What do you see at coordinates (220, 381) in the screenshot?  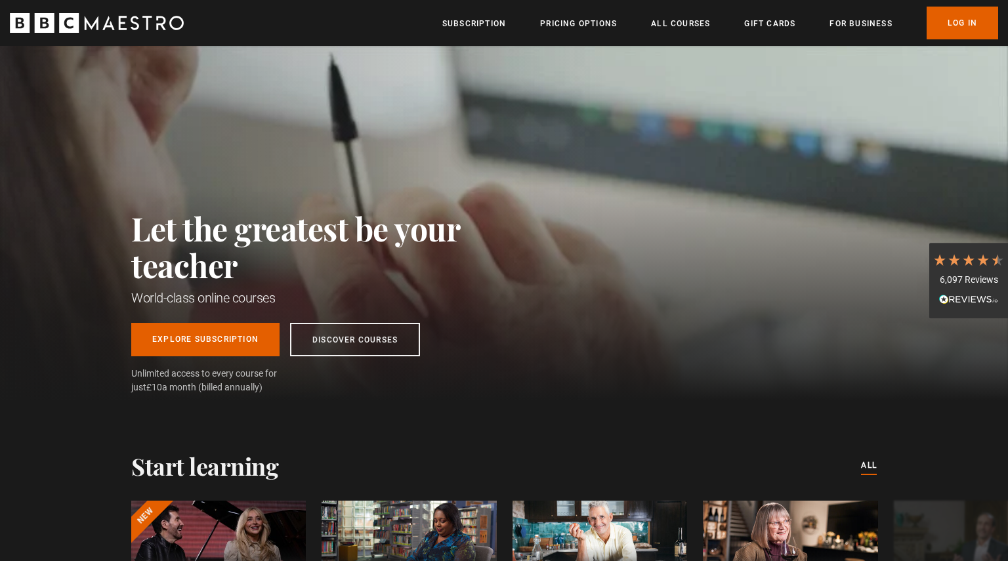 I see `span: Unlimited access to every course for just a month (billed annually)` at bounding box center [220, 381].